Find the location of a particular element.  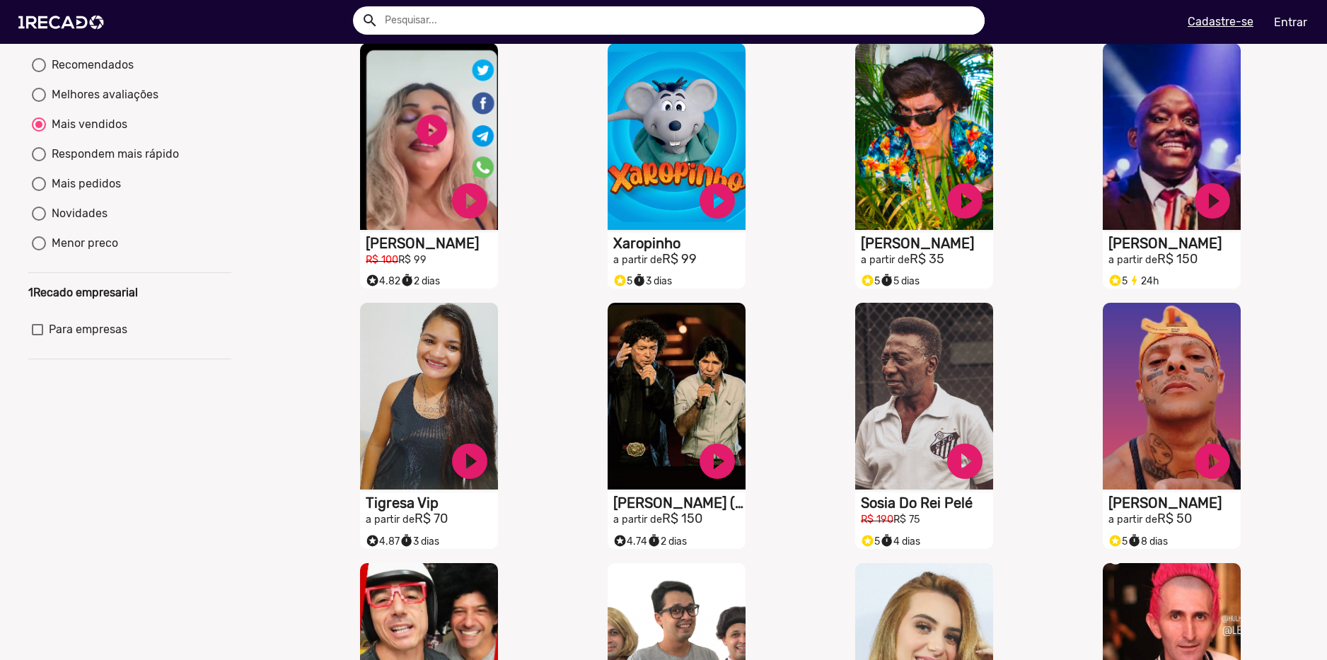

div: Mais pedidos is located at coordinates (83, 184).